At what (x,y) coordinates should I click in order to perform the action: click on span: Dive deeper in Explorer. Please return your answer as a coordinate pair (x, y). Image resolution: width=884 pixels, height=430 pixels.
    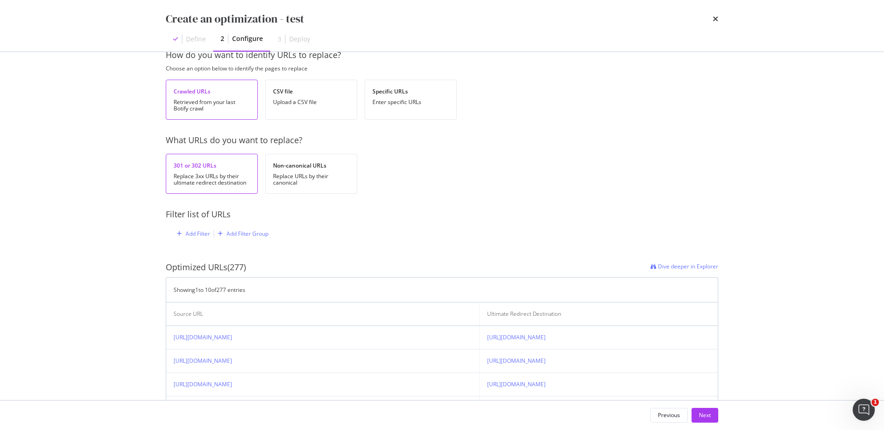
    Looking at the image, I should click on (688, 266).